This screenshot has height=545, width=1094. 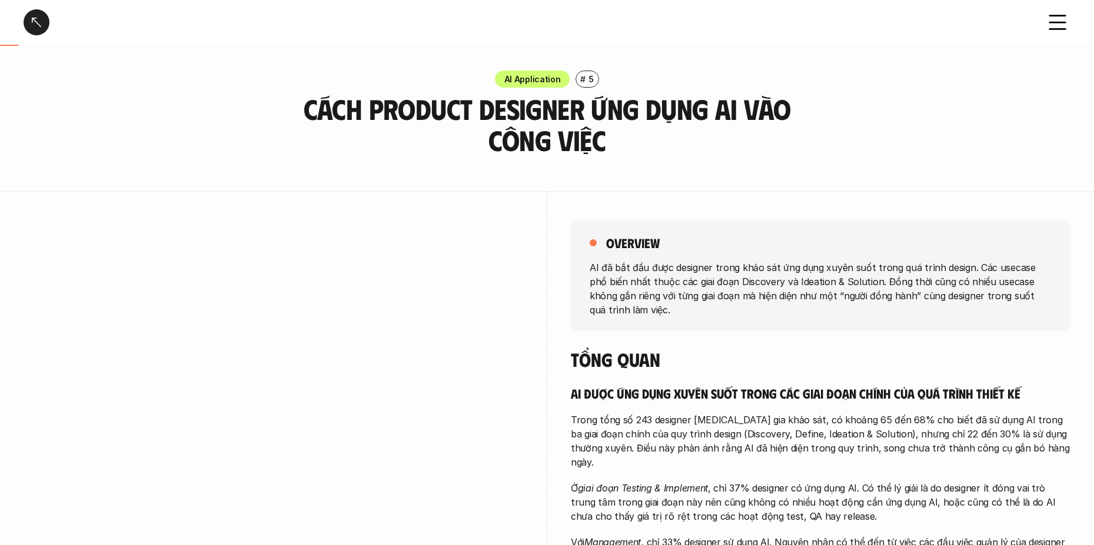 I want to click on h5: AI được ứng dụng xuyên suốt trong các giai đoạn chính của quá trình thiết kế, so click(x=820, y=394).